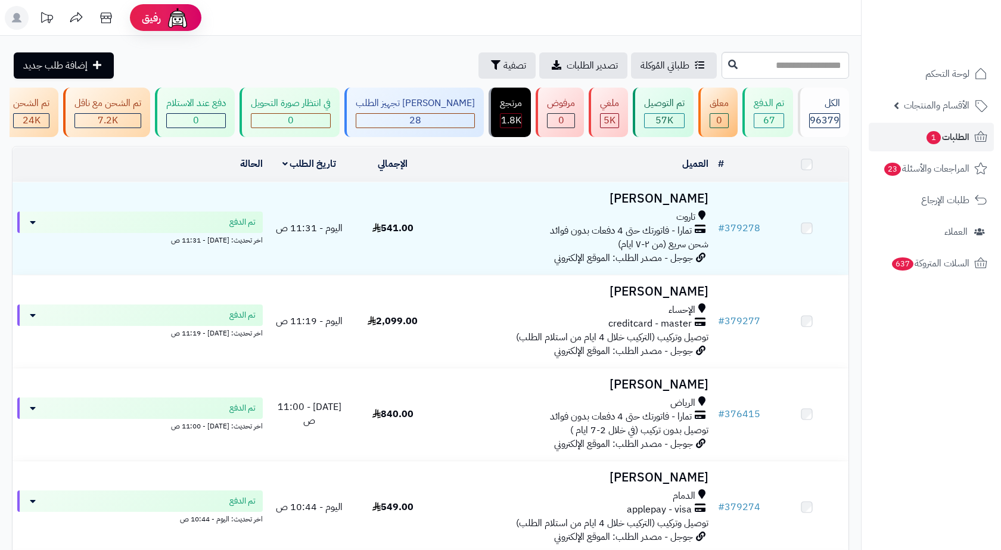 The image size is (1001, 550). Describe the element at coordinates (926, 169) in the screenshot. I see `span: المراجعات والأسئلة` at that location.